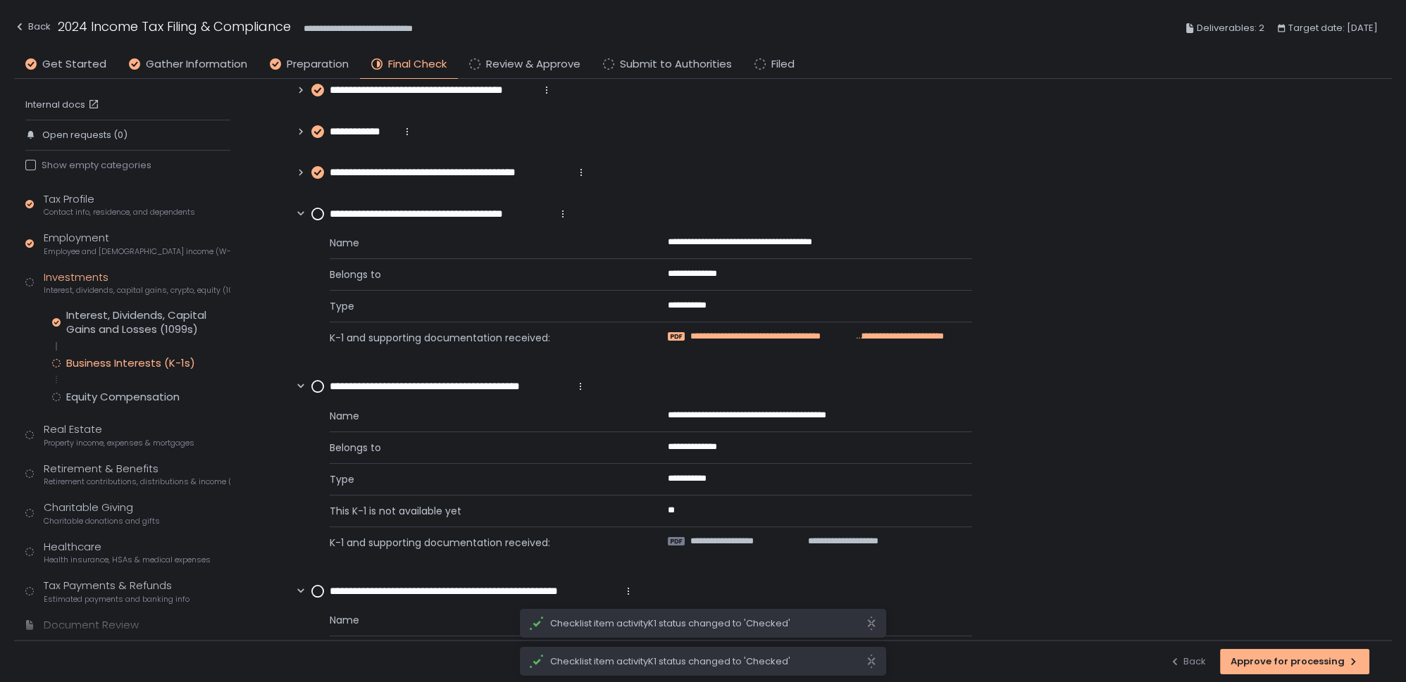  What do you see at coordinates (74, 64) in the screenshot?
I see `span: Get Started` at bounding box center [74, 64].